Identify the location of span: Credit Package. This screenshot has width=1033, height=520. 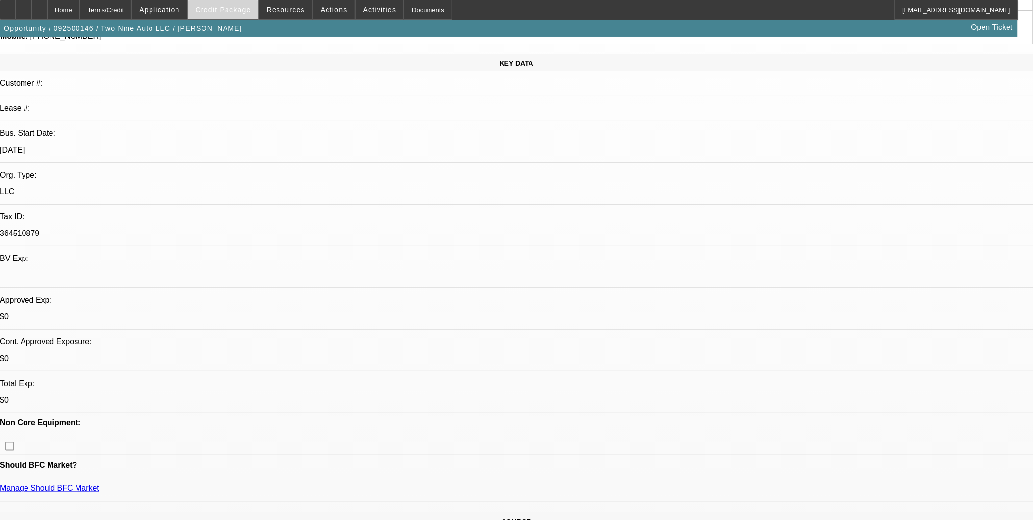
(223, 10).